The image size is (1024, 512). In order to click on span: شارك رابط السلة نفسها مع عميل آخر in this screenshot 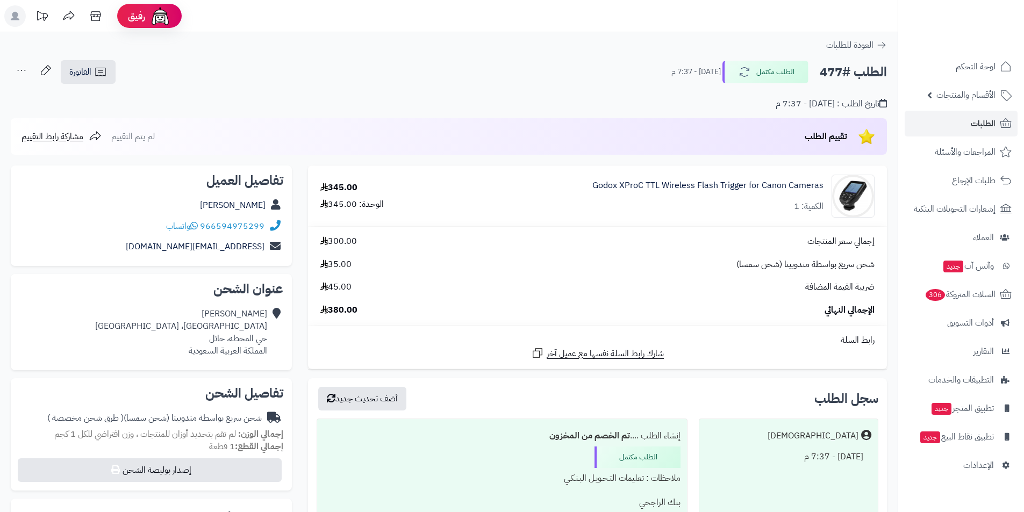, I will do `click(605, 354)`.